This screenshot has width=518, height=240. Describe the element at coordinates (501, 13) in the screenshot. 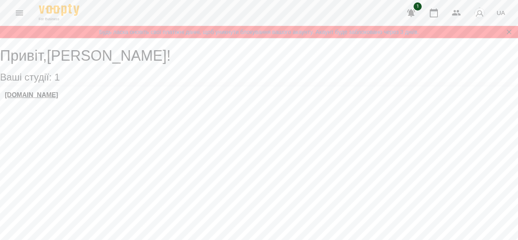

I see `span: UA` at that location.